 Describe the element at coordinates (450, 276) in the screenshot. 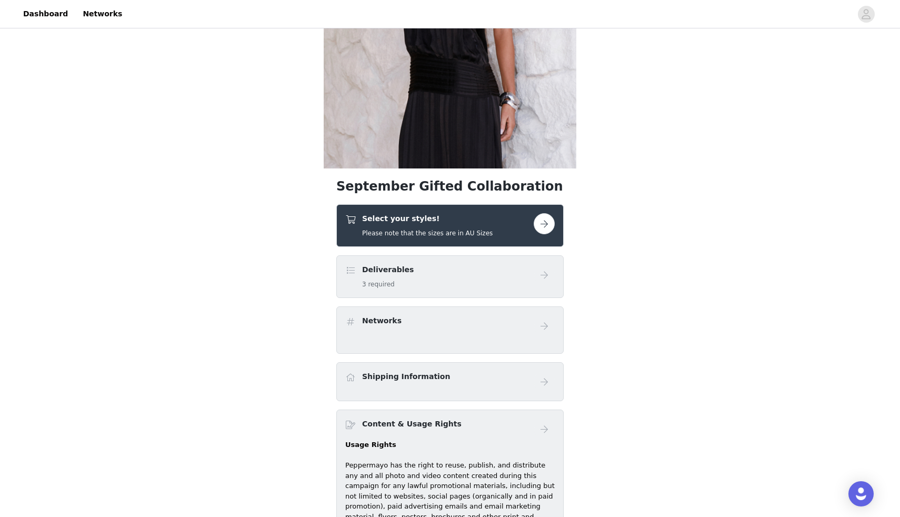

I see `div: Deliverables` at that location.